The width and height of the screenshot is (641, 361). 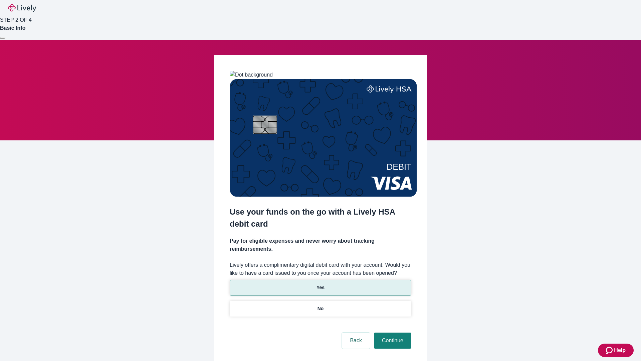 What do you see at coordinates (321, 287) in the screenshot?
I see `p: Yes` at bounding box center [321, 287].